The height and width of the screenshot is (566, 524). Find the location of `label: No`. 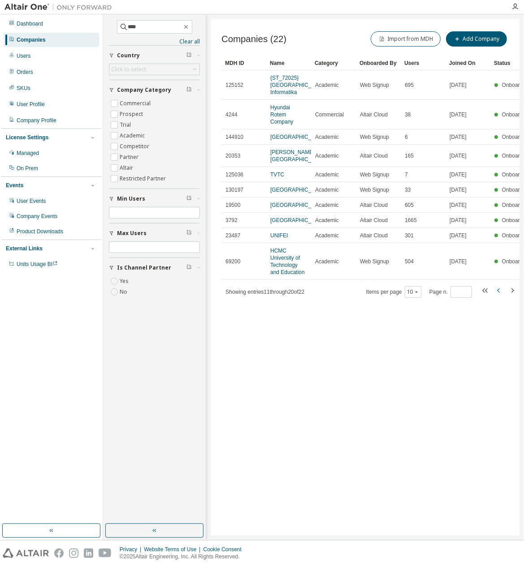

label: No is located at coordinates (124, 292).